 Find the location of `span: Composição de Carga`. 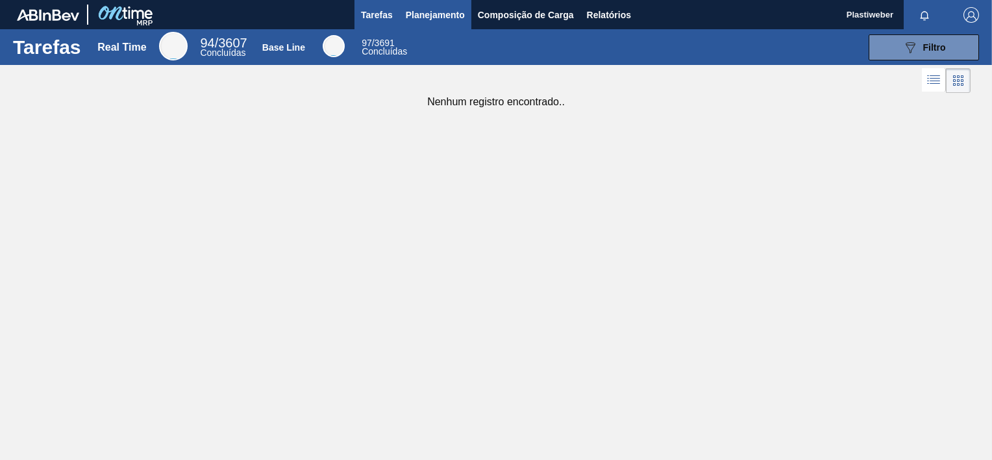

span: Composição de Carga is located at coordinates (526, 15).